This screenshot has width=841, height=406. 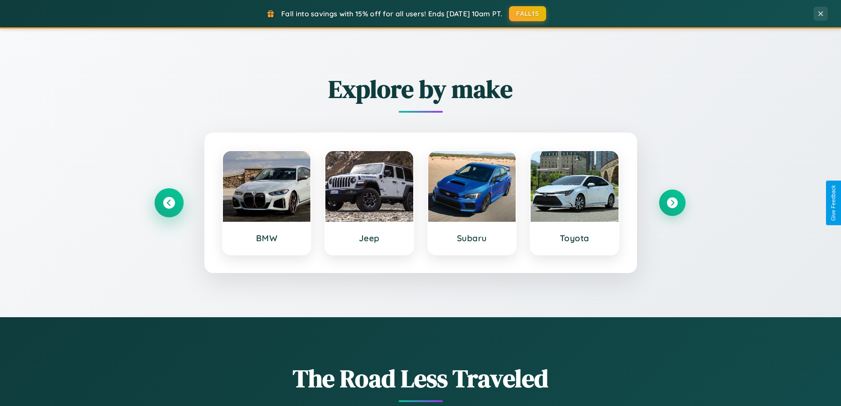 What do you see at coordinates (575, 238) in the screenshot?
I see `h3: Toyota` at bounding box center [575, 238].